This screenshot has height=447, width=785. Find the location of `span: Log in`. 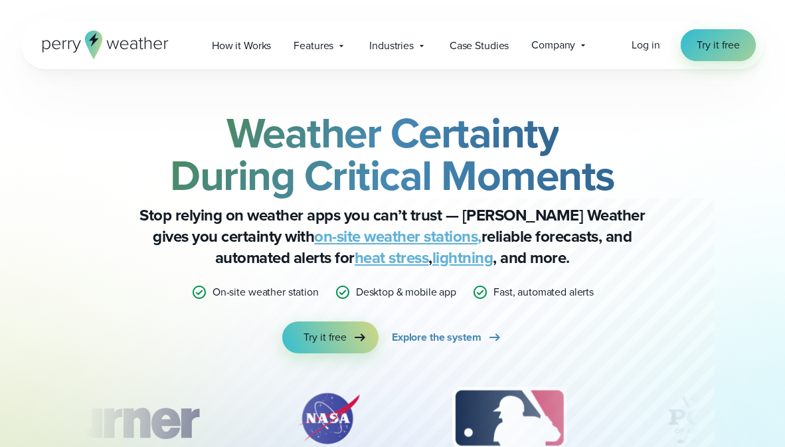

span: Log in is located at coordinates (646, 45).